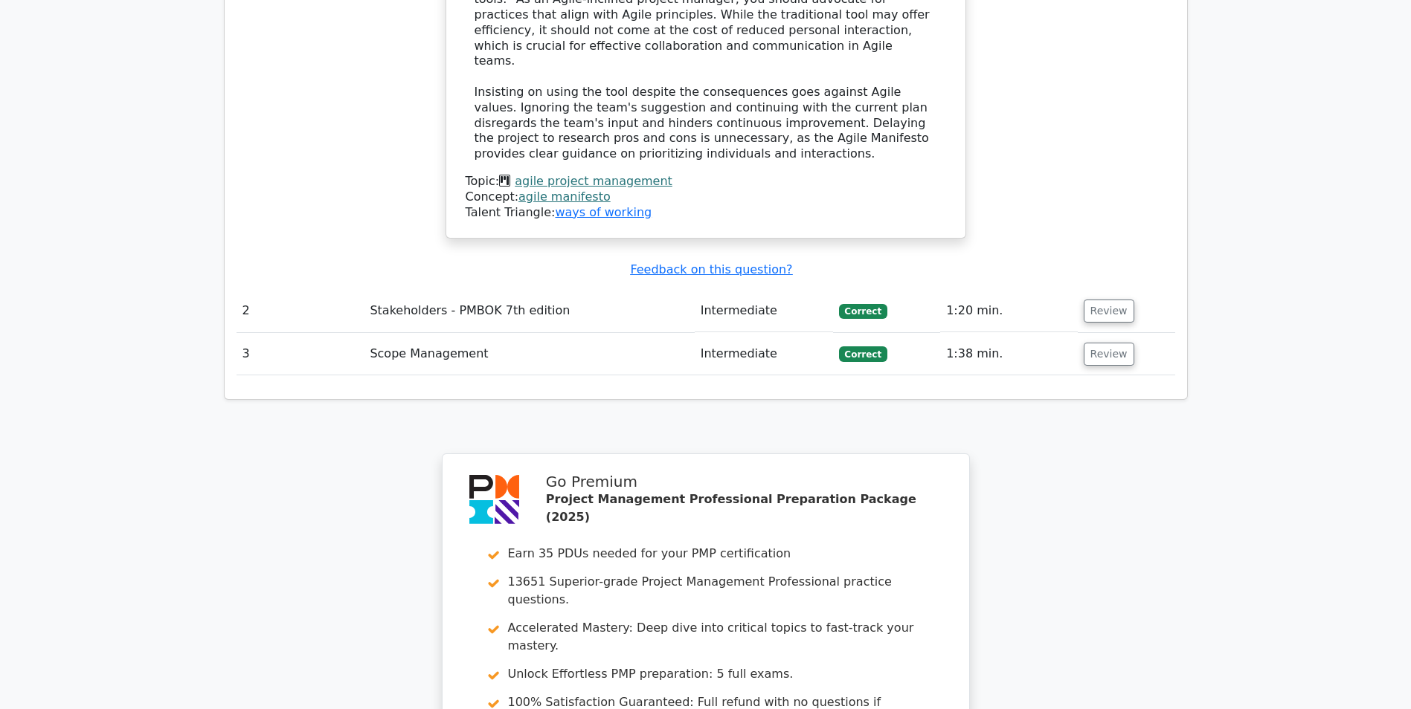 The width and height of the screenshot is (1411, 709). Describe the element at coordinates (603, 212) in the screenshot. I see `a: ways of working` at that location.